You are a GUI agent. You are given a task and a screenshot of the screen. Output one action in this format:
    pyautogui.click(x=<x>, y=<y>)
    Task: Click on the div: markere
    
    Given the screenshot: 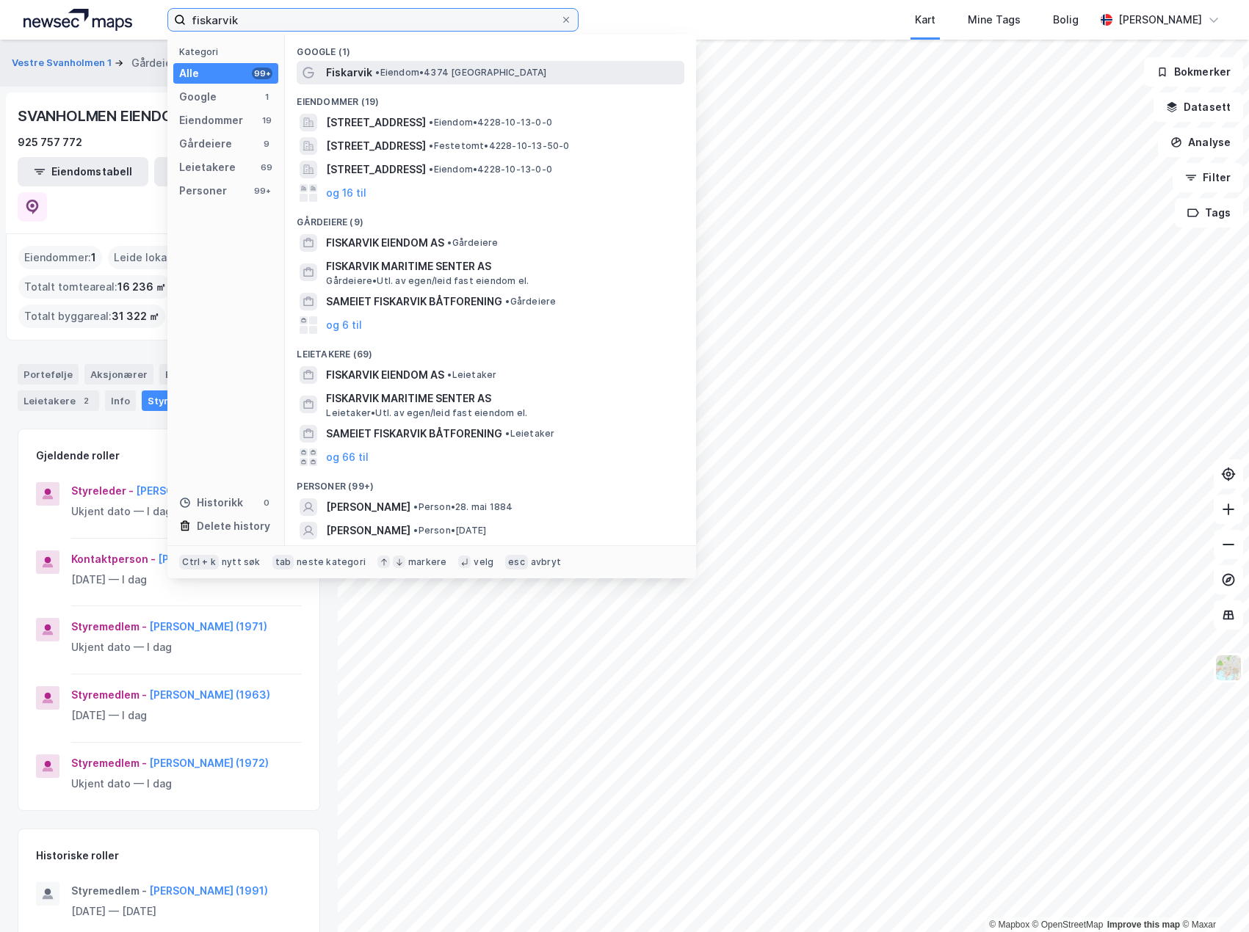 What is the action you would take?
    pyautogui.click(x=427, y=562)
    